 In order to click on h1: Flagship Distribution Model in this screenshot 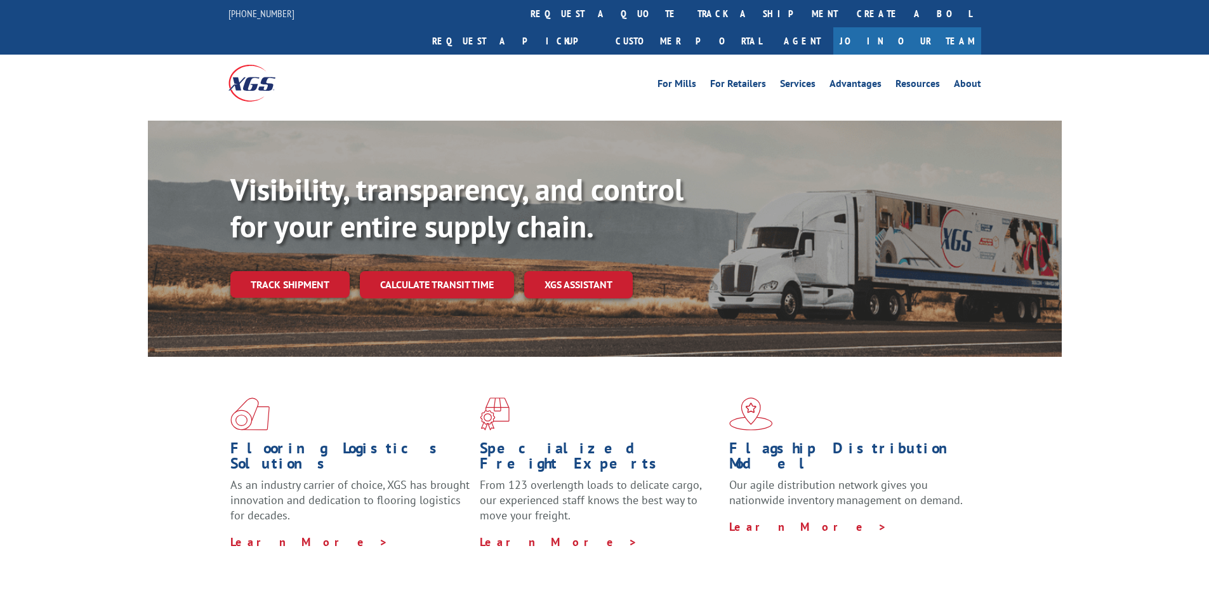, I will do `click(849, 459)`.